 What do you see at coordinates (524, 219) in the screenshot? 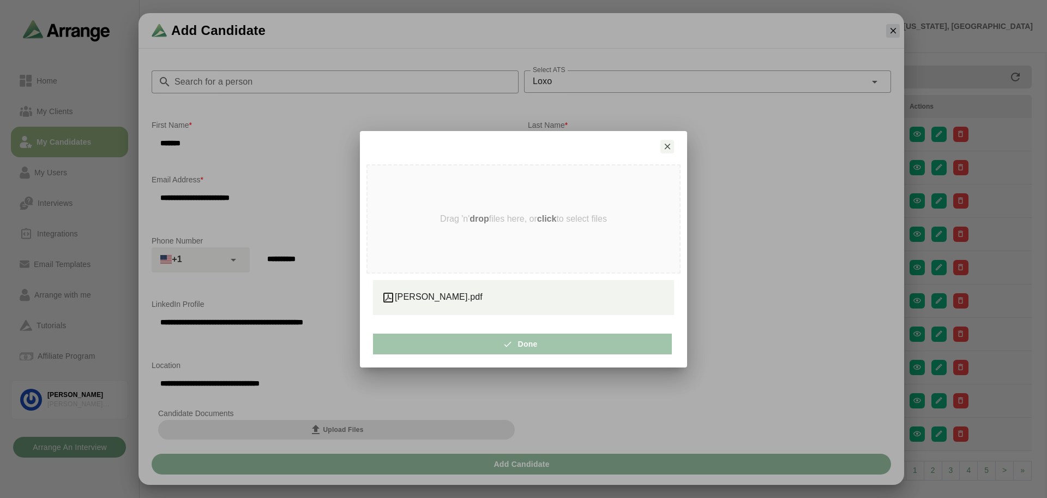
I see `p: Drag 'n' files here, or to select files` at bounding box center [524, 219].